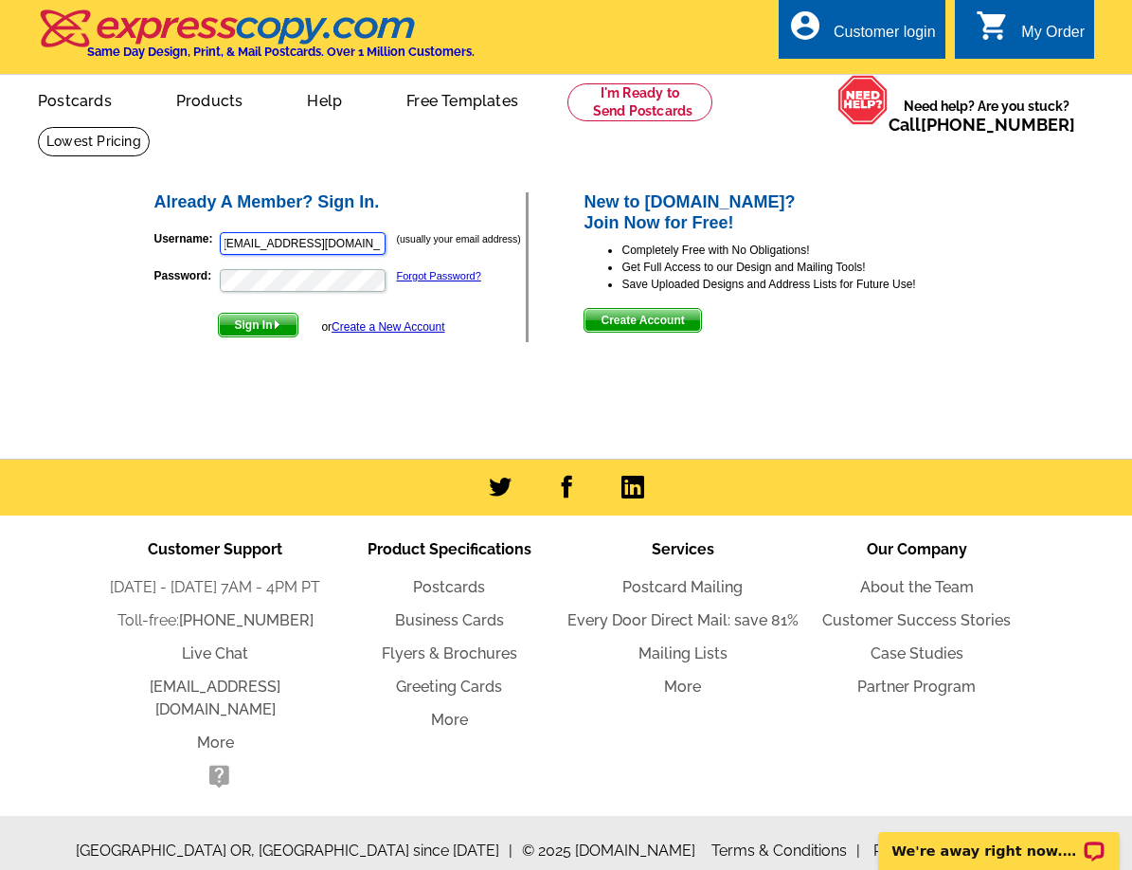 This screenshot has width=1132, height=870. Describe the element at coordinates (280, 51) in the screenshot. I see `h4: Same Day Design, Print, & Mail Postcards. Over 1 Million Customers.` at that location.